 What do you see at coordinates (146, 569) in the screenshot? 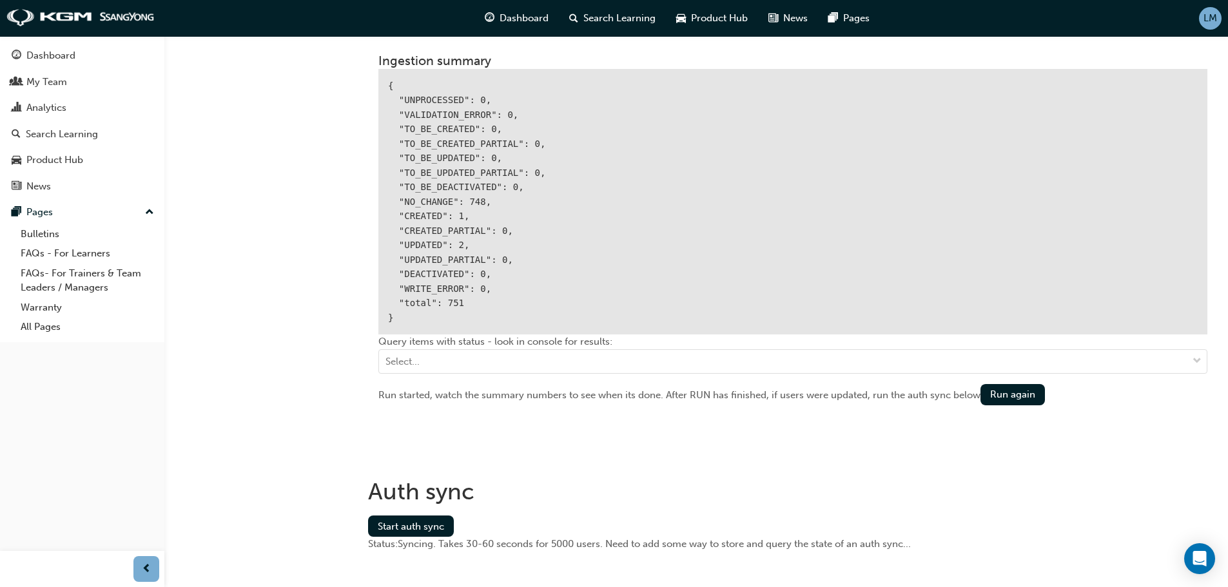
I see `span: prev-icon` at bounding box center [146, 569].